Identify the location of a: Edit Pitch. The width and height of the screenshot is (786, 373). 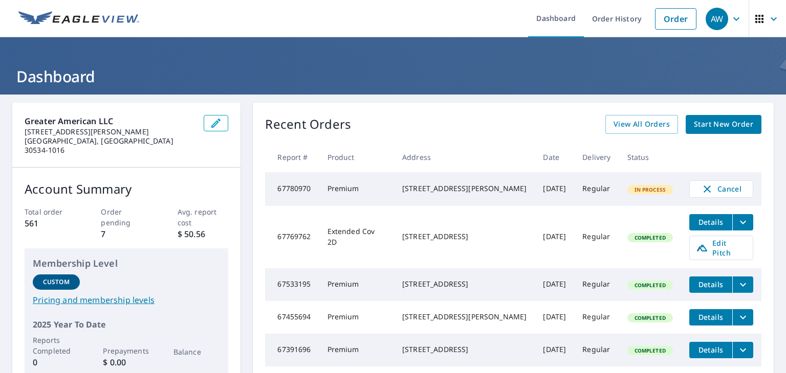
(721, 248).